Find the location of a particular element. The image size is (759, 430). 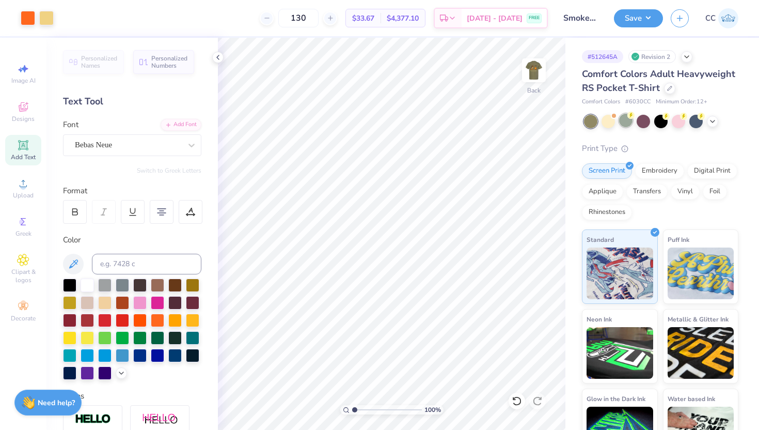

span: Minimum Order: 12 + is located at coordinates (682, 102).